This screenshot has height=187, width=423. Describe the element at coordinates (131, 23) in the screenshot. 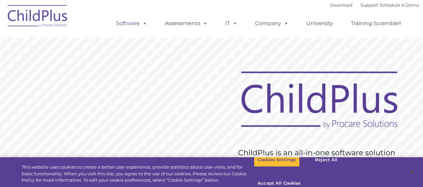

I see `a: Software` at that location.